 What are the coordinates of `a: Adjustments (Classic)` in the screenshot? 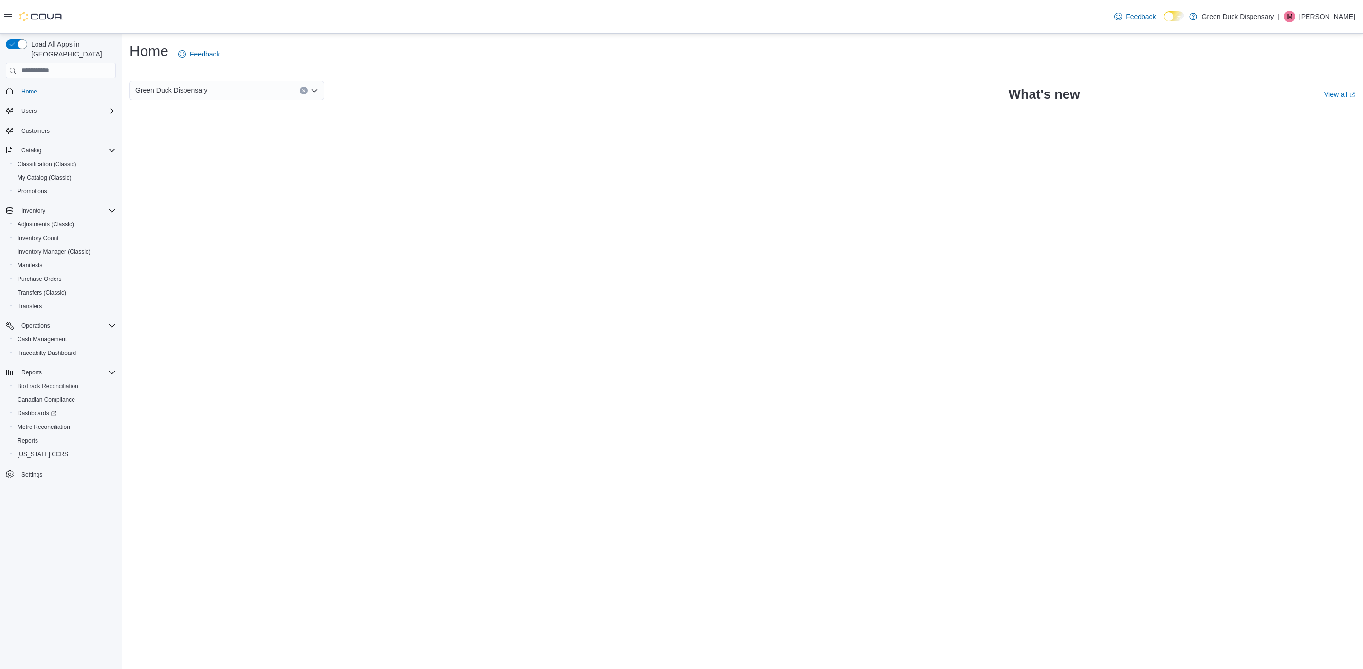 It's located at (46, 224).